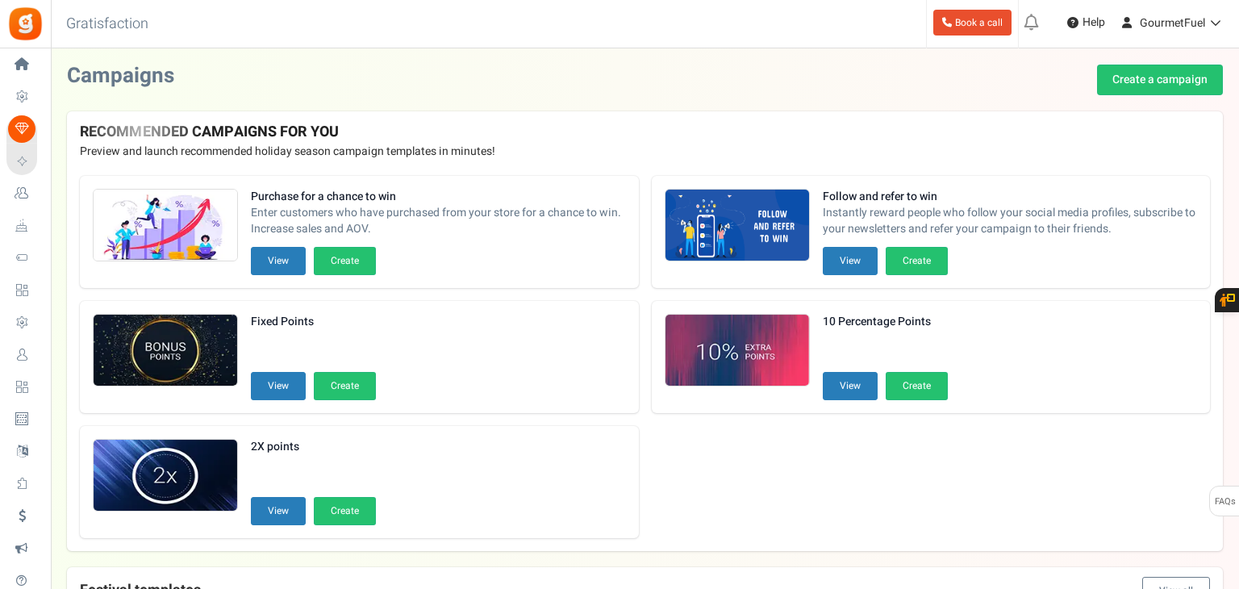 The width and height of the screenshot is (1239, 589). What do you see at coordinates (107, 24) in the screenshot?
I see `h3: Gratisfaction` at bounding box center [107, 24].